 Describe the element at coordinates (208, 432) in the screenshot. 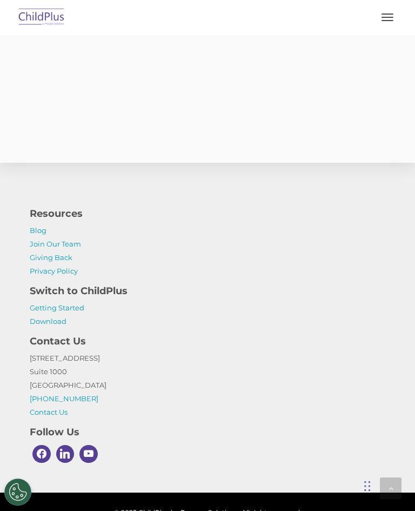

I see `h4: Follow Us` at that location.